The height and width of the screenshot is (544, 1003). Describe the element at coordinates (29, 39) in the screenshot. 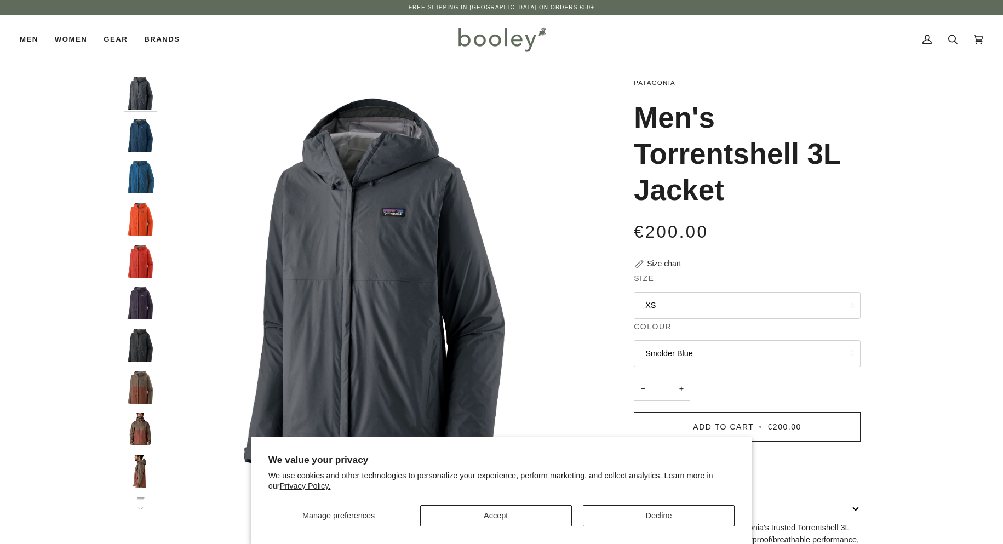

I see `span: Men` at that location.